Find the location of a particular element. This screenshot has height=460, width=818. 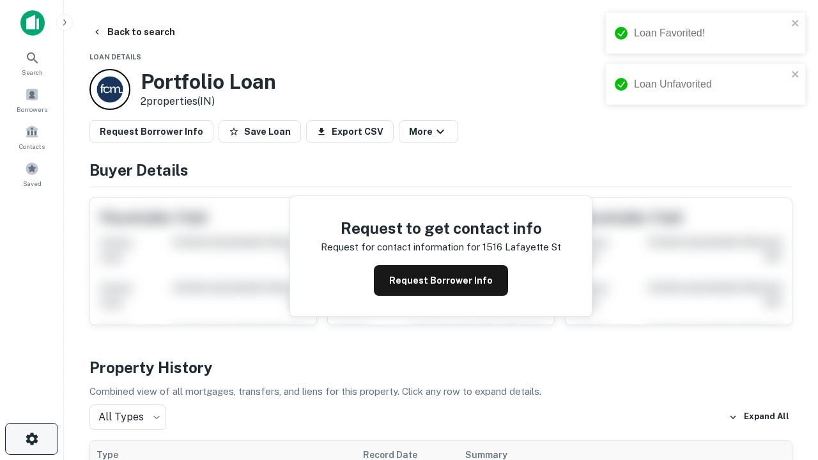

p: 1516 lafayette st is located at coordinates (522, 247).